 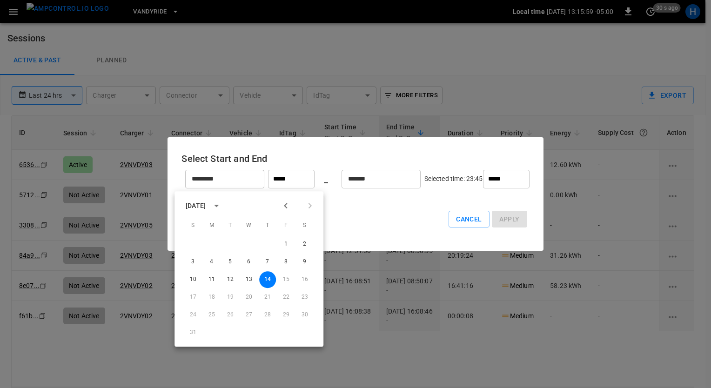 What do you see at coordinates (453, 178) in the screenshot?
I see `span: Selected time: 23:45` at bounding box center [453, 178].